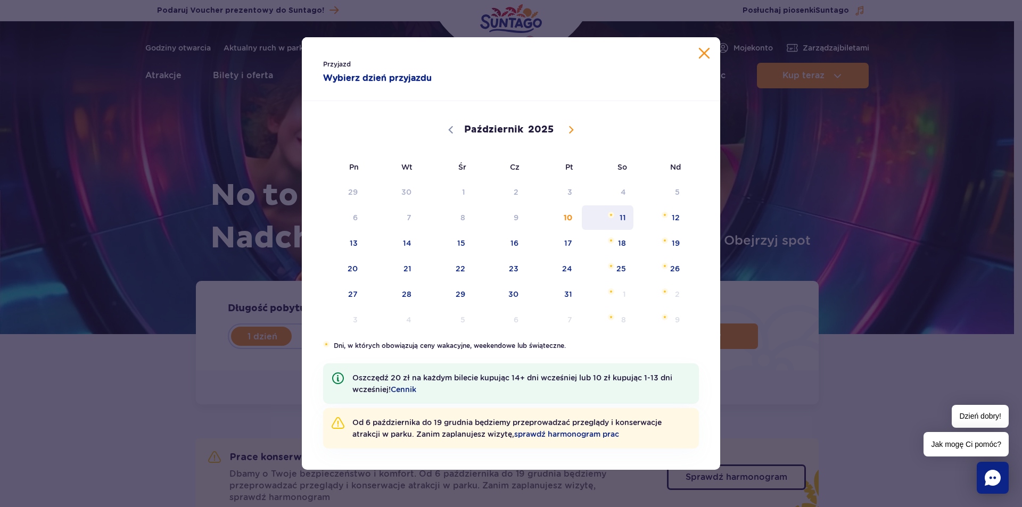 The image size is (1022, 507). Describe the element at coordinates (705, 53) in the screenshot. I see `button: Zamknij kalendarz` at that location.